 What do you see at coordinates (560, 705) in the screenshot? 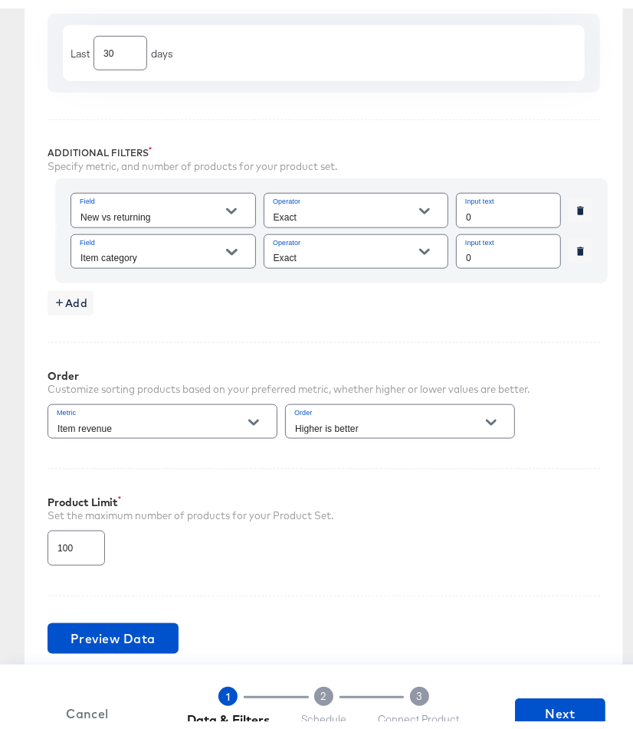
I see `button: Next` at bounding box center [560, 705].